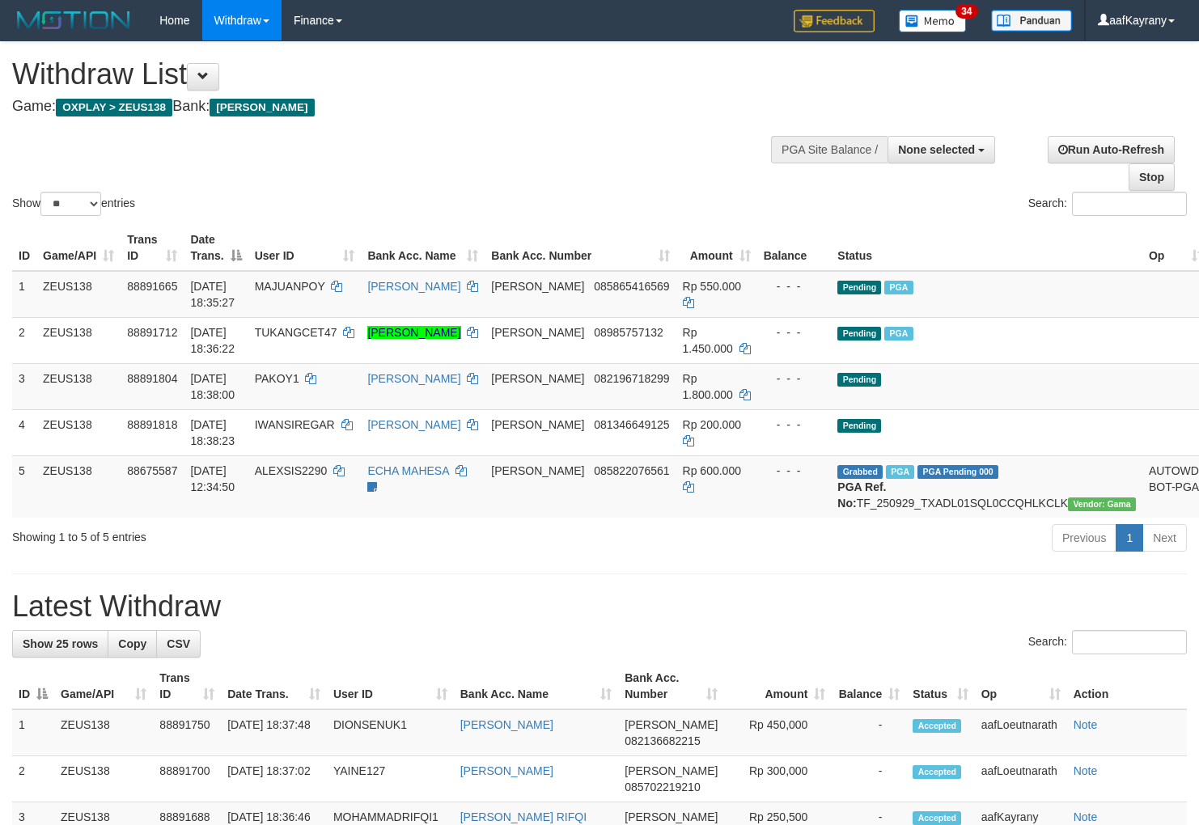 This screenshot has height=825, width=1199. I want to click on span: 34, so click(966, 11).